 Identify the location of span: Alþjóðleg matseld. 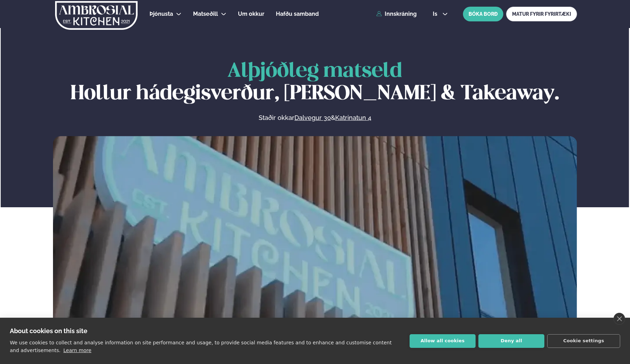
(315, 71).